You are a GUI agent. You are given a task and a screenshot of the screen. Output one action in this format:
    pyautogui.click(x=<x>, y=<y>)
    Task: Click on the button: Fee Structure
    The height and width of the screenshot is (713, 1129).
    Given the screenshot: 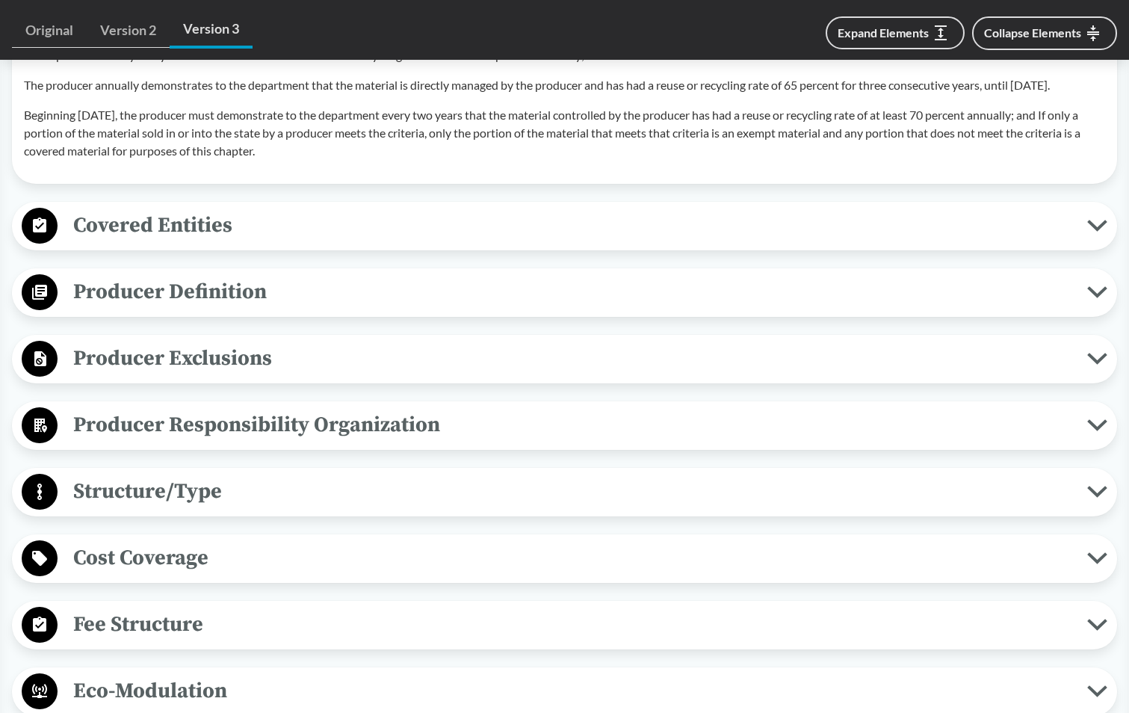 What is the action you would take?
    pyautogui.click(x=564, y=625)
    